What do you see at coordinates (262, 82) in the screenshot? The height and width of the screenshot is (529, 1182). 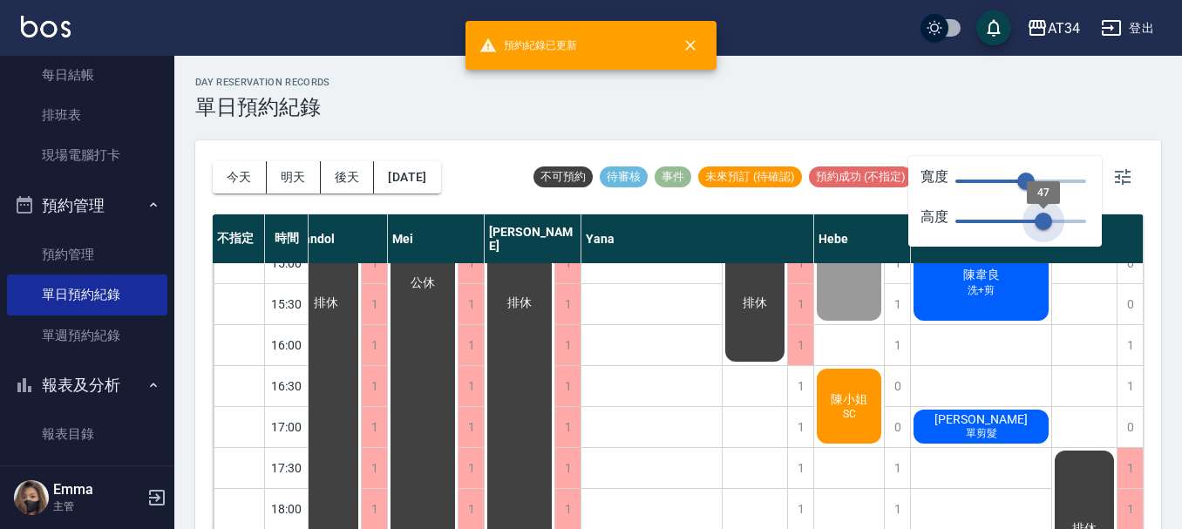 I see `h2: day Reservation records` at bounding box center [262, 82].